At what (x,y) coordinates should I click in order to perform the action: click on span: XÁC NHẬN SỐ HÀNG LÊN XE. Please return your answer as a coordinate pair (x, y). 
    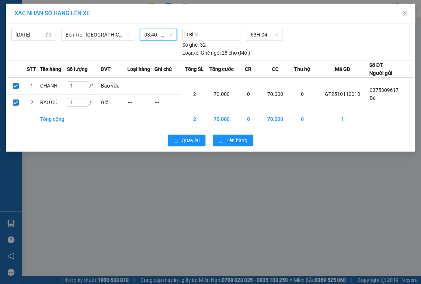
    Looking at the image, I should click on (52, 13).